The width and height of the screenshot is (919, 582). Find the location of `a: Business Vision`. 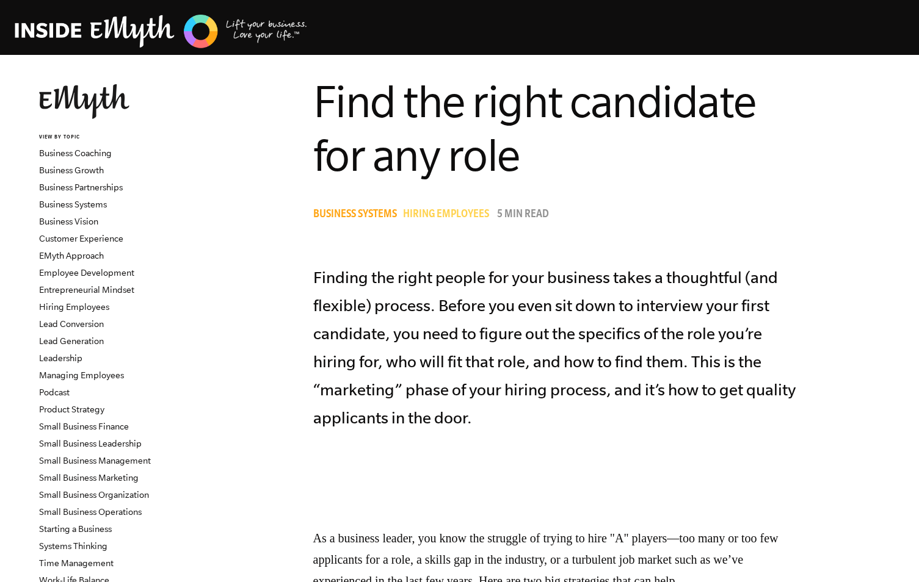

a: Business Vision is located at coordinates (68, 222).